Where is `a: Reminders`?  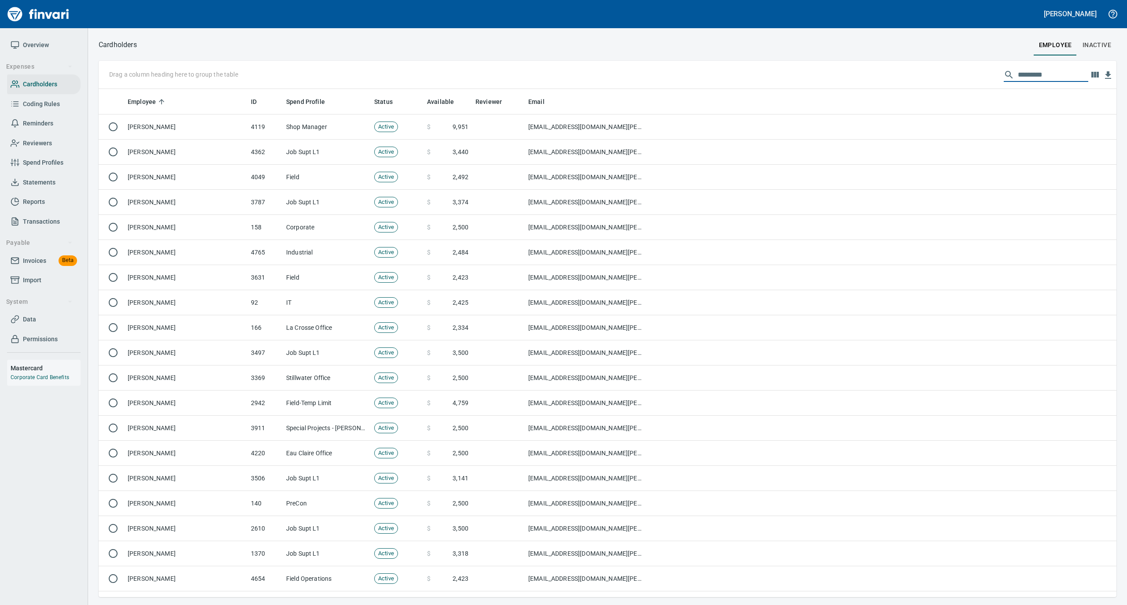
a: Reminders is located at coordinates (44, 123).